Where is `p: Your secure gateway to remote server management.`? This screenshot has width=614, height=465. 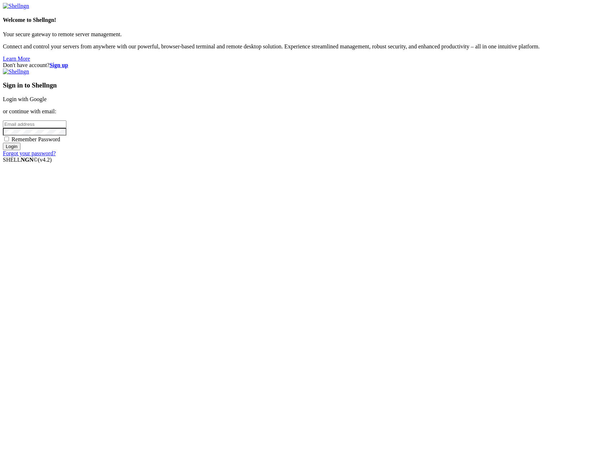 p: Your secure gateway to remote server management. is located at coordinates (307, 34).